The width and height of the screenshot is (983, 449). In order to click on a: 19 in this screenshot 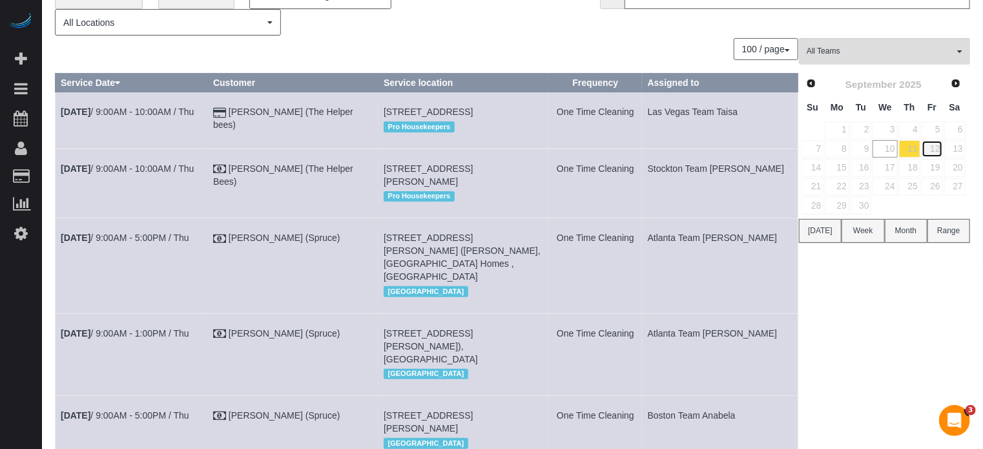, I will do `click(932, 167)`.